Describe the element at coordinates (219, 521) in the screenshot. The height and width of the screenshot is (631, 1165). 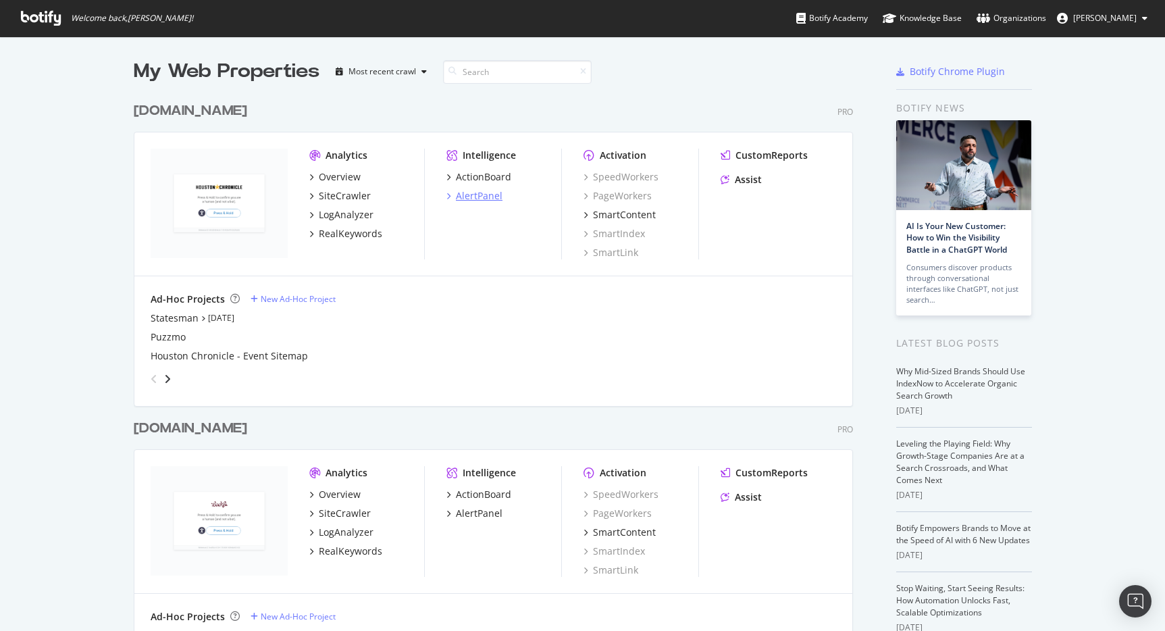
I see `img: weekand.com` at that location.